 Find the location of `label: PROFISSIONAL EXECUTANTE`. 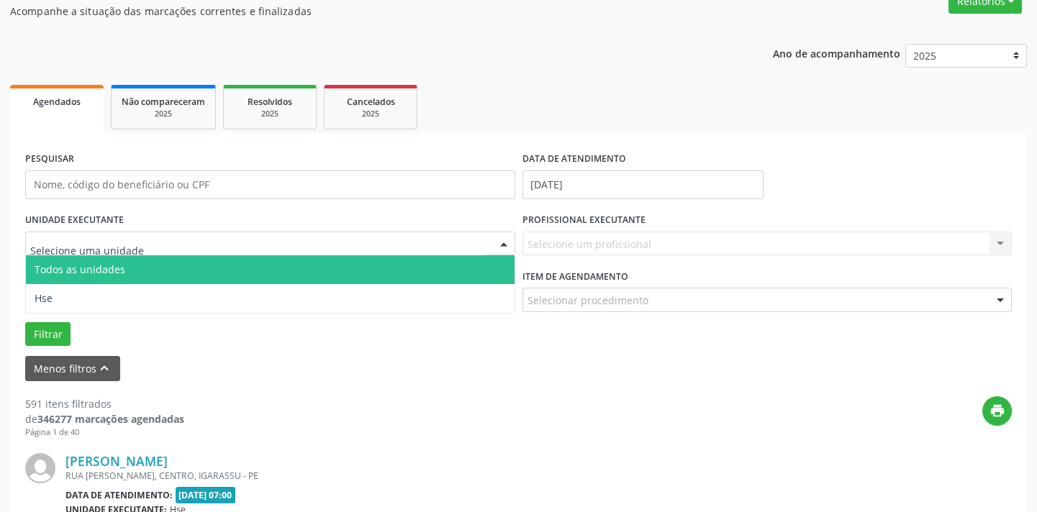

label: PROFISSIONAL EXECUTANTE is located at coordinates (583, 220).